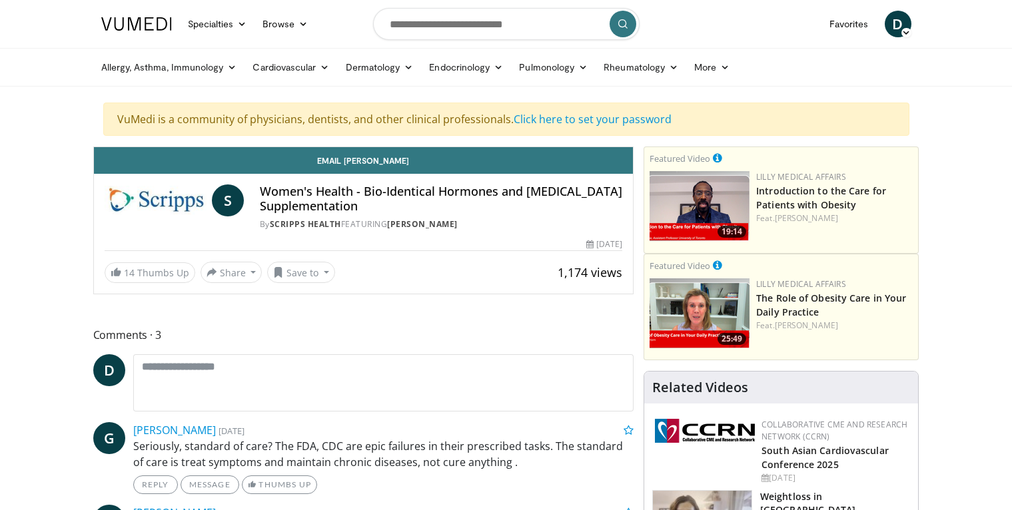 The height and width of the screenshot is (510, 1012). Describe the element at coordinates (380, 67) in the screenshot. I see `a: Dermatology` at that location.